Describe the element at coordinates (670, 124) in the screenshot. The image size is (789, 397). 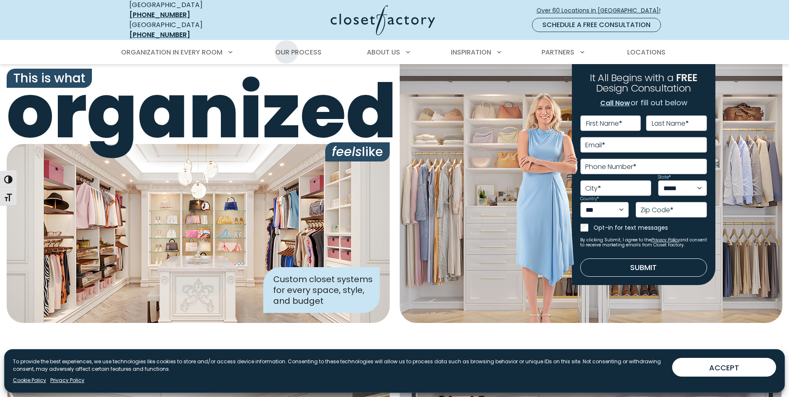
I see `label: Last Name` at that location.